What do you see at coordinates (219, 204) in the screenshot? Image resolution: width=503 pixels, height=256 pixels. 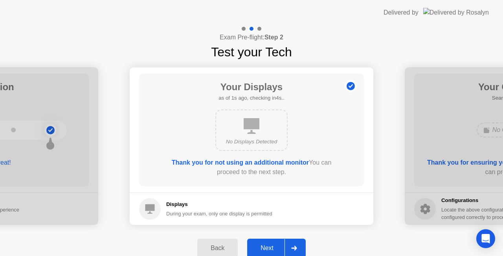 I see `h5: Displays` at bounding box center [219, 204].